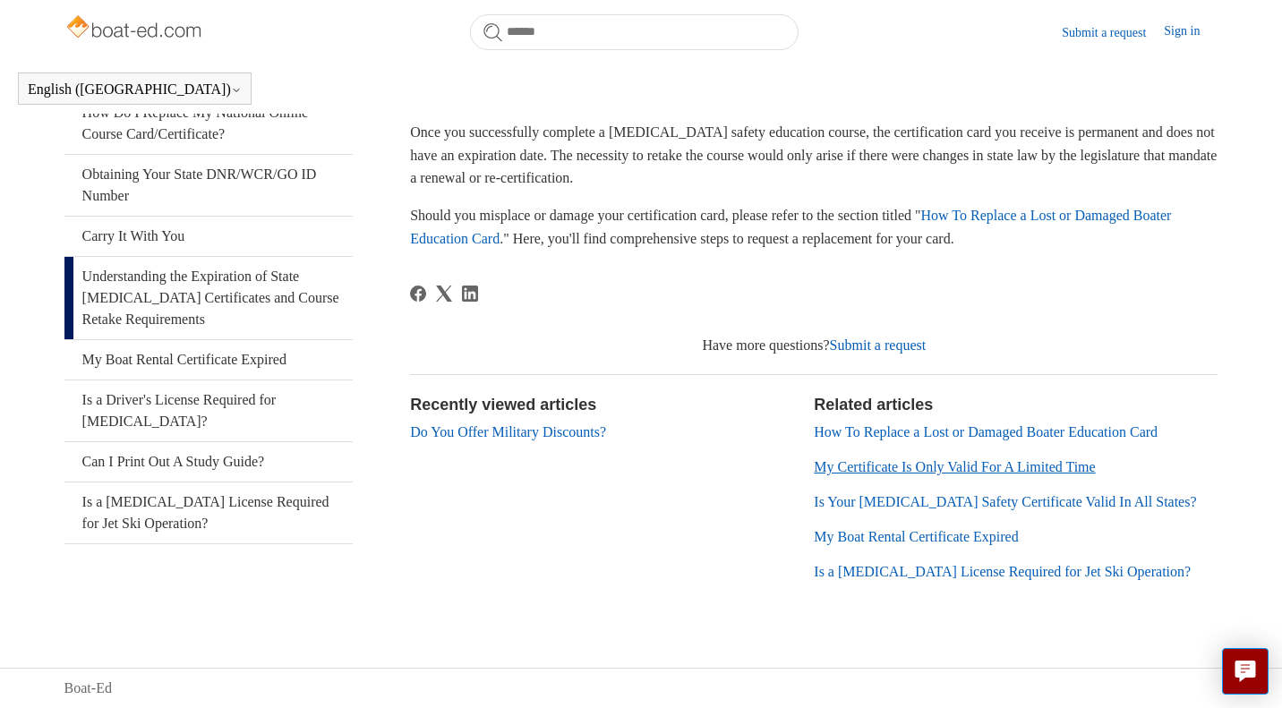 Image resolution: width=1282 pixels, height=708 pixels. I want to click on a: Carry It With You, so click(209, 236).